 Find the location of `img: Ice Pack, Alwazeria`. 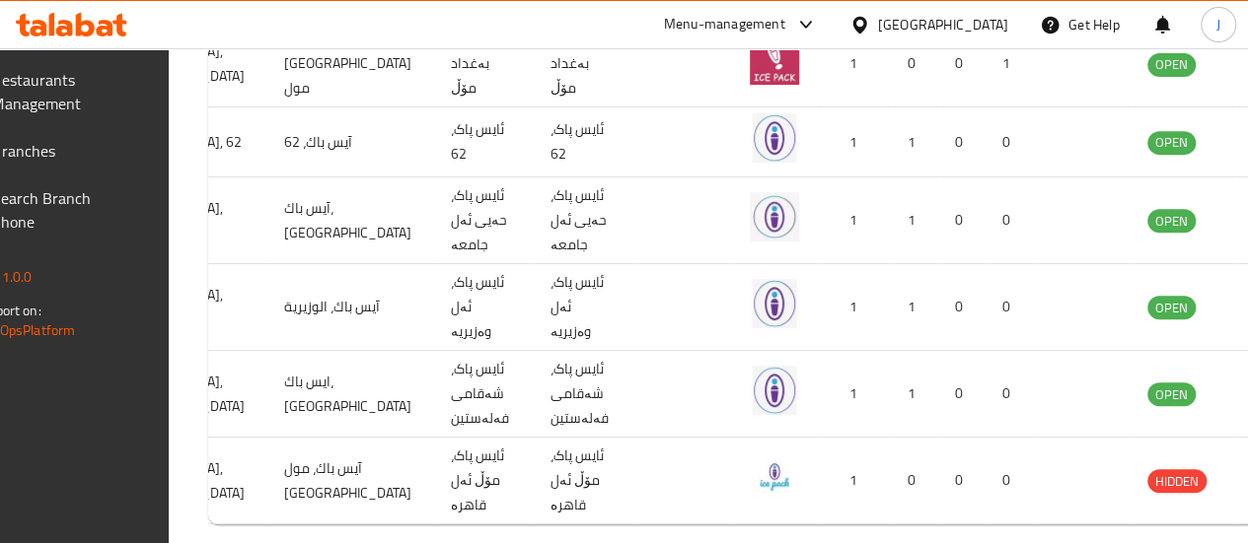

img: Ice Pack, Alwazeria is located at coordinates (774, 304).